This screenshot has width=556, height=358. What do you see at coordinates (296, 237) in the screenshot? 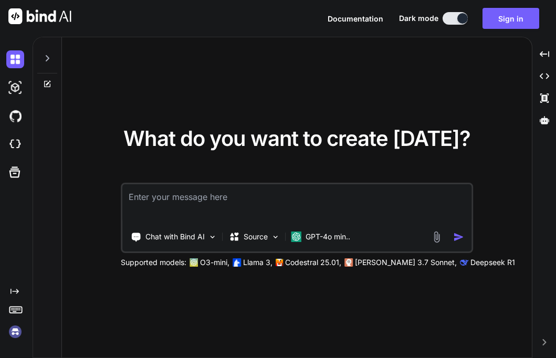
I see `img: GPT-4o mini` at bounding box center [296, 237].